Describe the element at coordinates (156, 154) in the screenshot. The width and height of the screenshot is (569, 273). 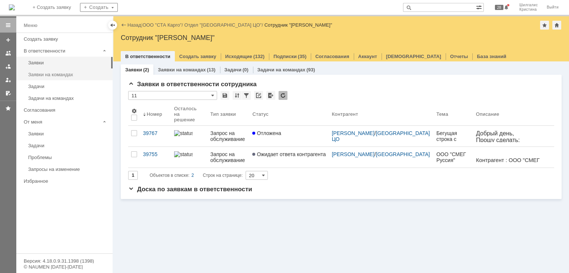
I see `div: 39755` at that location.